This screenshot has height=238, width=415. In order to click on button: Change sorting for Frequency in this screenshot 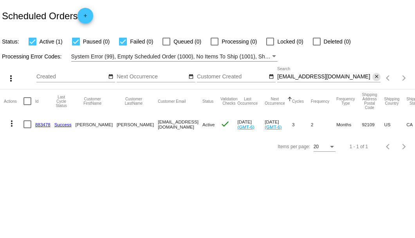, I will do `click(320, 101)`.